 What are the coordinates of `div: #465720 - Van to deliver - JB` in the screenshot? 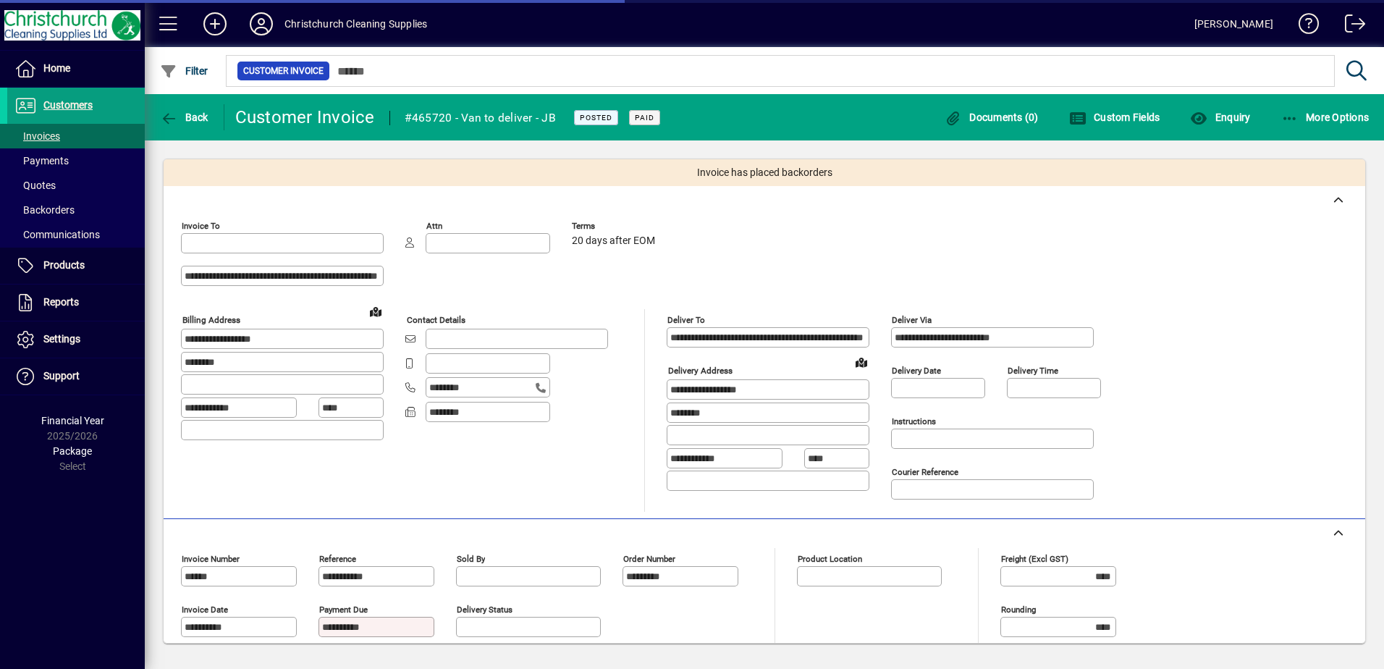 It's located at (480, 118).